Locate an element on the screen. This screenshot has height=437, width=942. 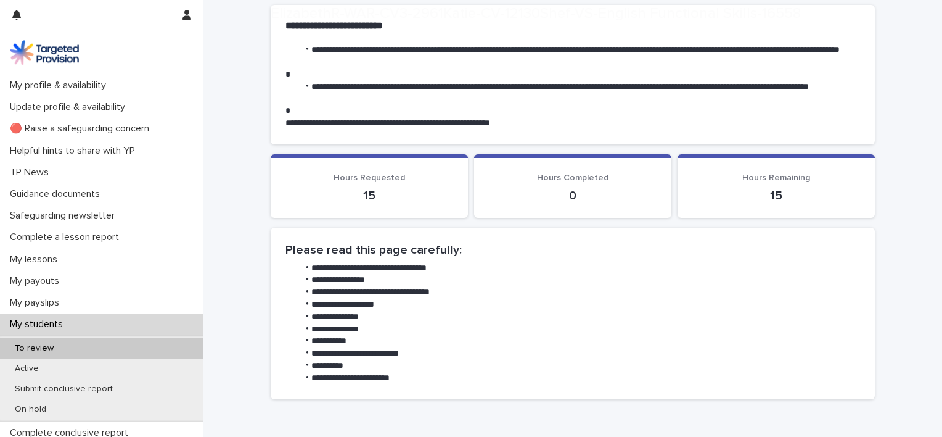
p: On hold is located at coordinates (30, 409).